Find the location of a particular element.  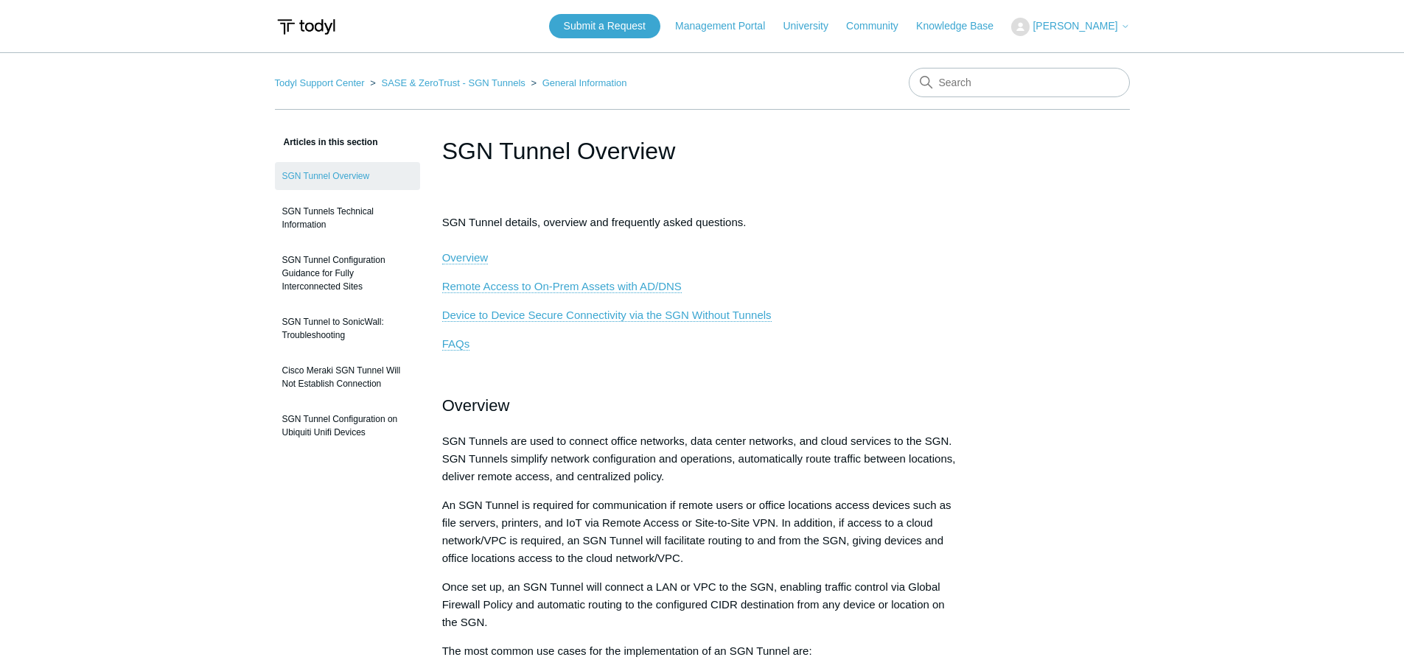

a: Remote Access to On-Prem Assets with AD/DNS is located at coordinates (561, 287).